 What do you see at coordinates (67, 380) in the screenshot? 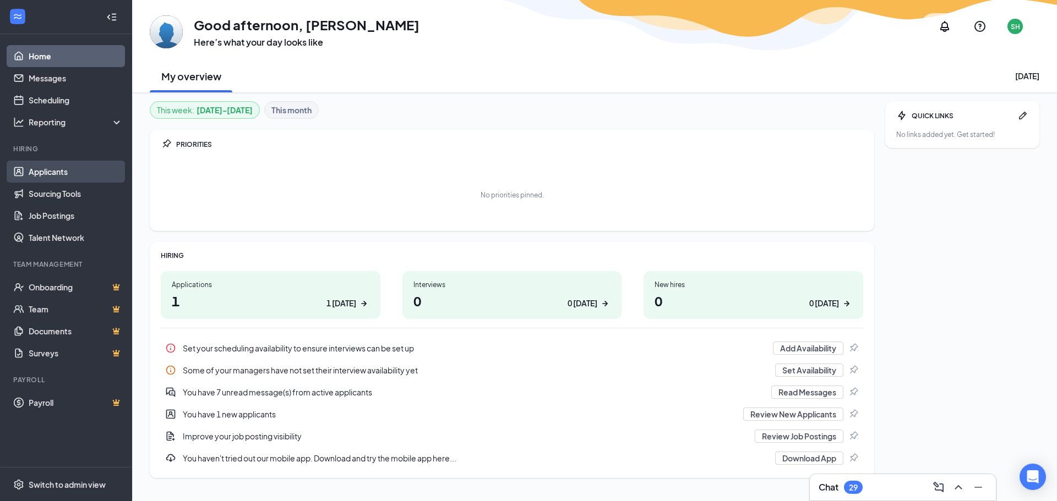
I see `div: Payroll` at bounding box center [67, 380].